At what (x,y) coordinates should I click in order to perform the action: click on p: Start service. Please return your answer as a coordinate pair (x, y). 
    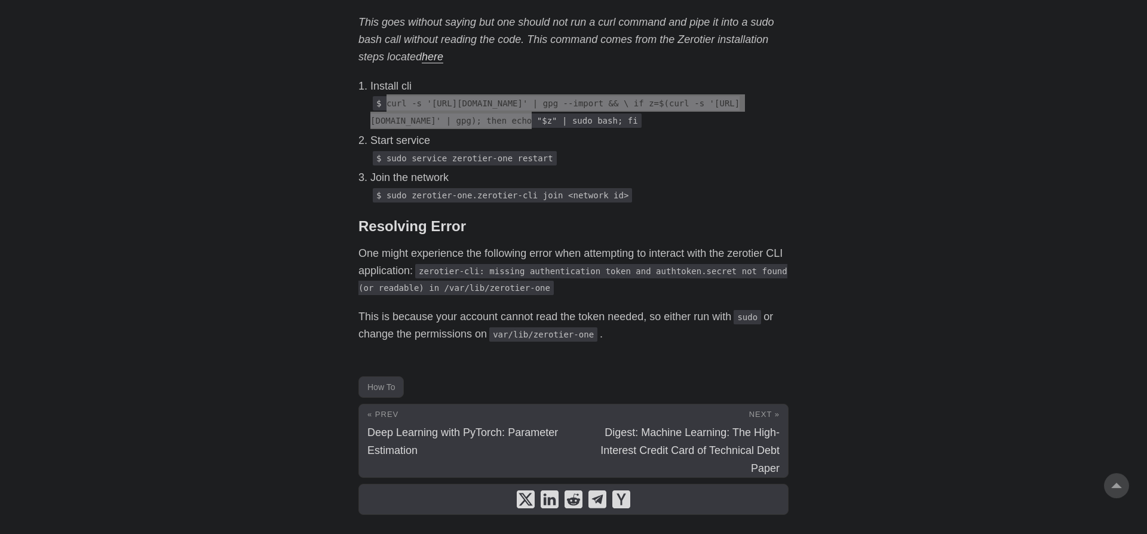
    Looking at the image, I should click on (580, 140).